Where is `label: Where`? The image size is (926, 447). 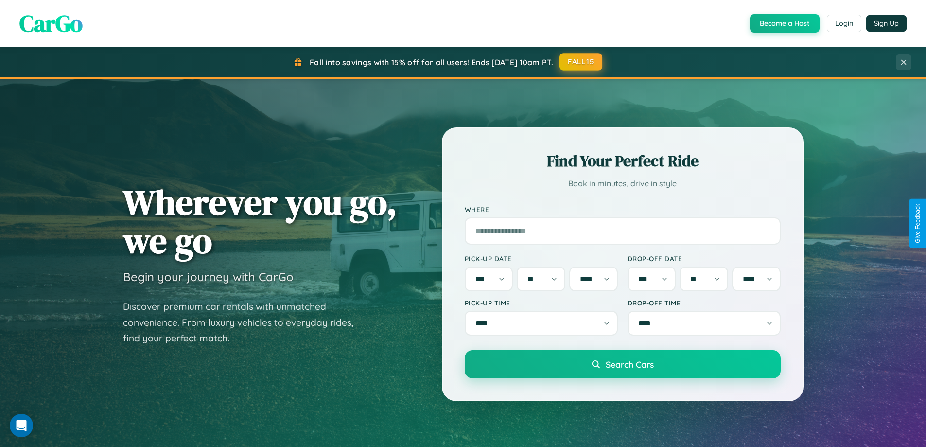 label: Where is located at coordinates (623, 209).